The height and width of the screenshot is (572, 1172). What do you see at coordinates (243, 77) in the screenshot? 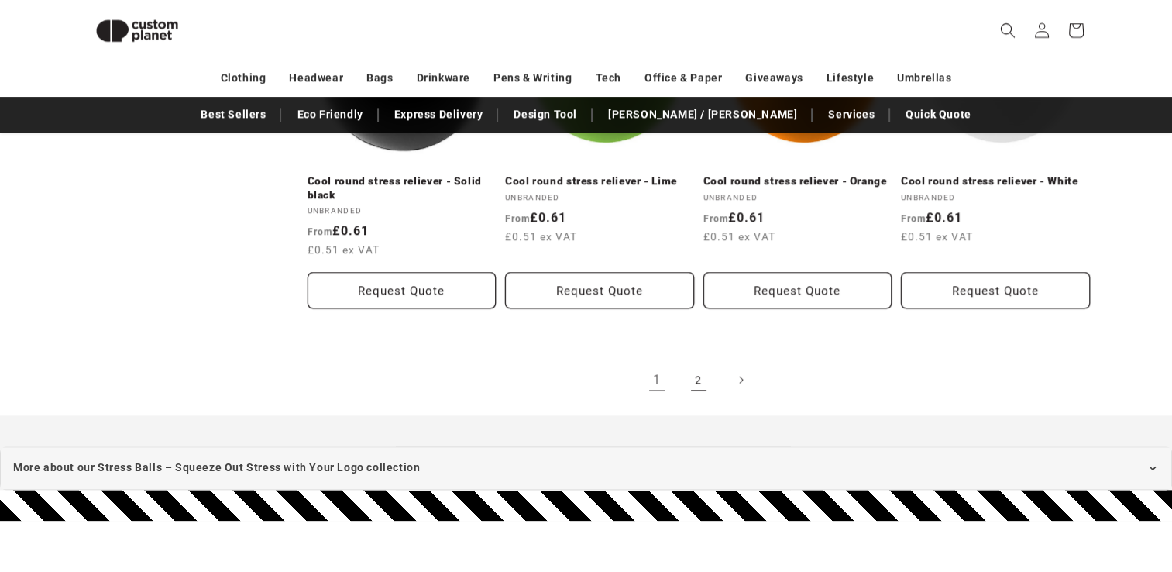
I see `a: Clothing` at bounding box center [243, 77].